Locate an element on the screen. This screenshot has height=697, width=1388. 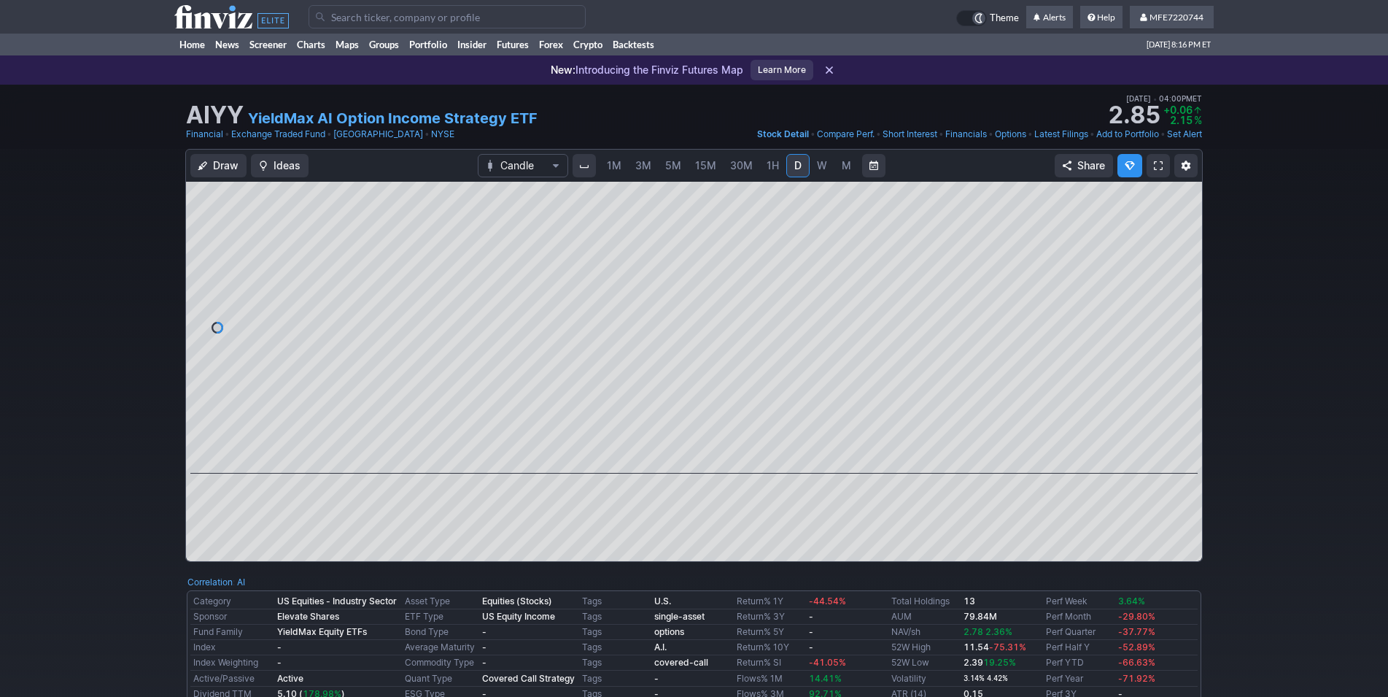
span: 19.25% is located at coordinates (1000, 662).